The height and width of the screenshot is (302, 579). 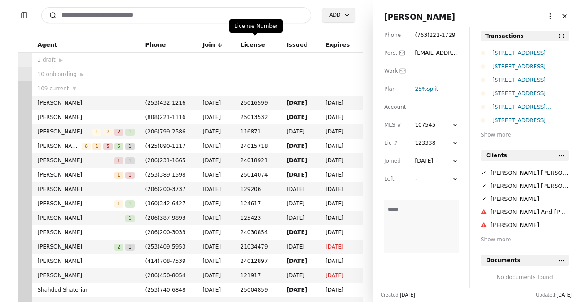 I want to click on span: 25% split, so click(x=427, y=89).